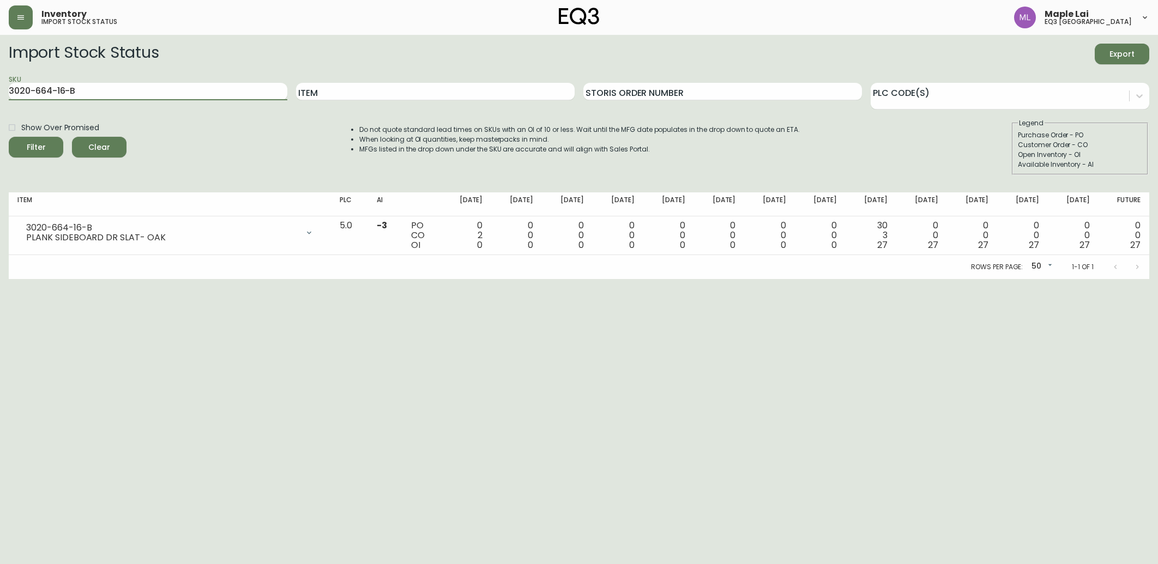 Image resolution: width=1158 pixels, height=564 pixels. I want to click on div: Available Inventory - AI, so click(1080, 165).